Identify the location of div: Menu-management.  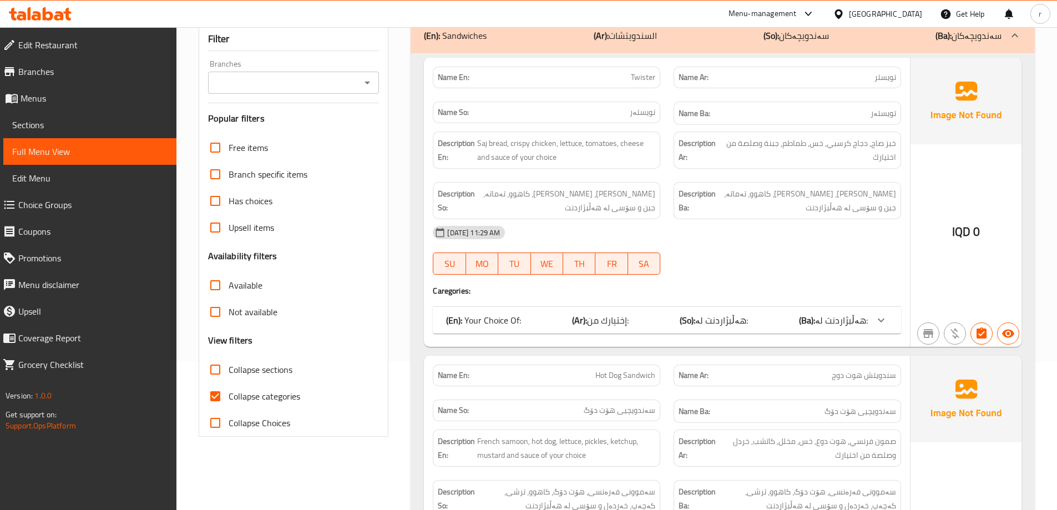
(763, 14).